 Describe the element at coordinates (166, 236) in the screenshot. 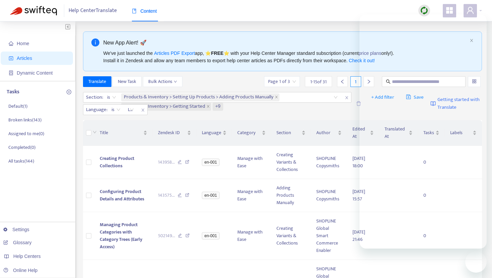

I see `span: 502149 ...` at that location.